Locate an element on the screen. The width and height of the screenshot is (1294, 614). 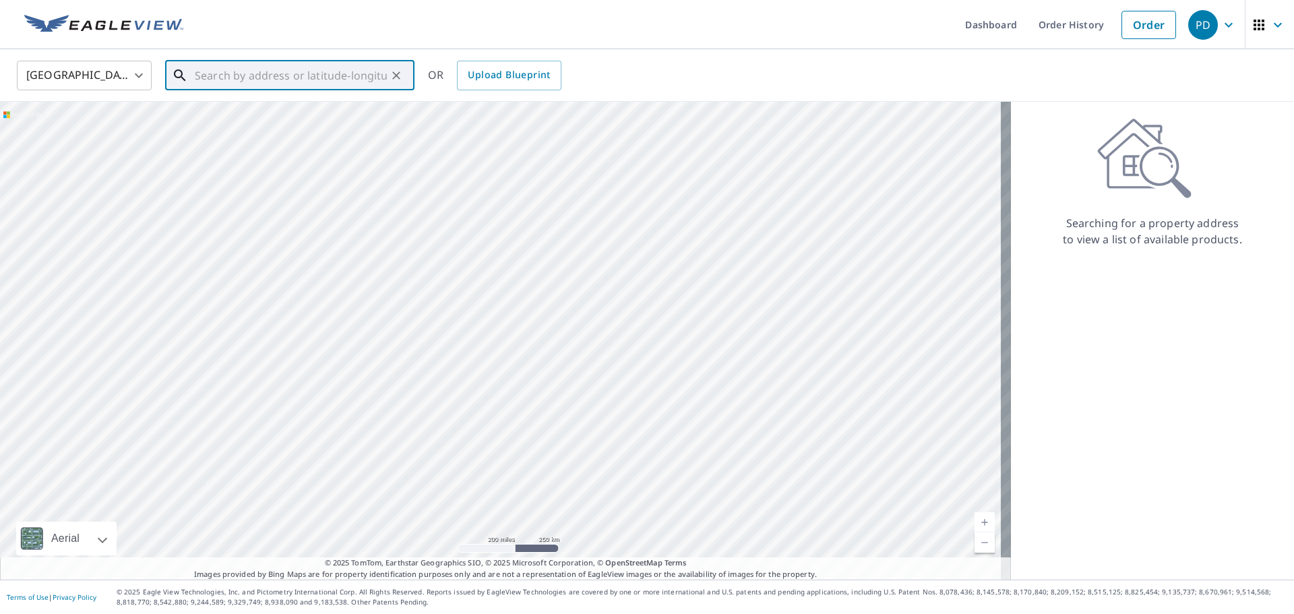
a: Privacy Policy is located at coordinates (74, 597).